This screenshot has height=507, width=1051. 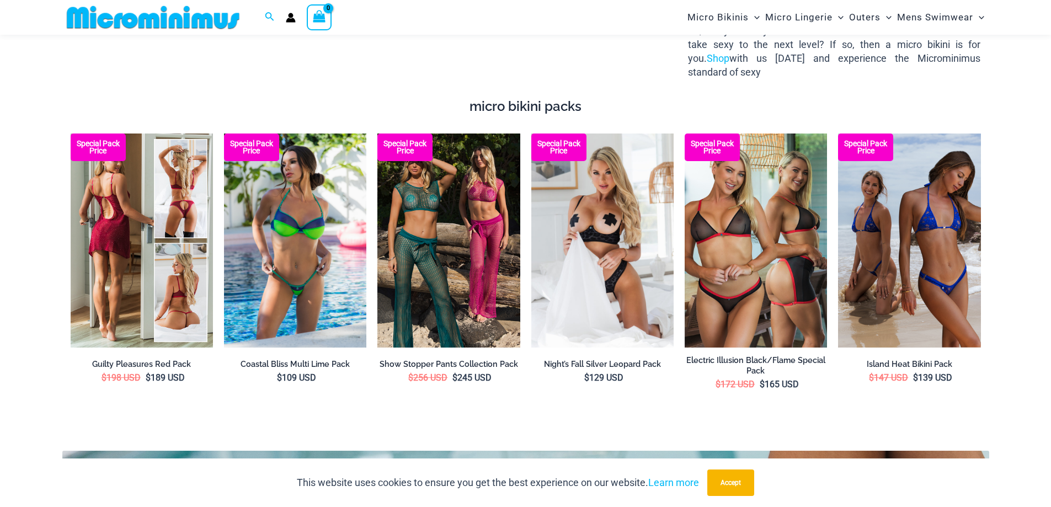 I want to click on img: Guilty Pleasures Red Collection Pack B, so click(x=142, y=240).